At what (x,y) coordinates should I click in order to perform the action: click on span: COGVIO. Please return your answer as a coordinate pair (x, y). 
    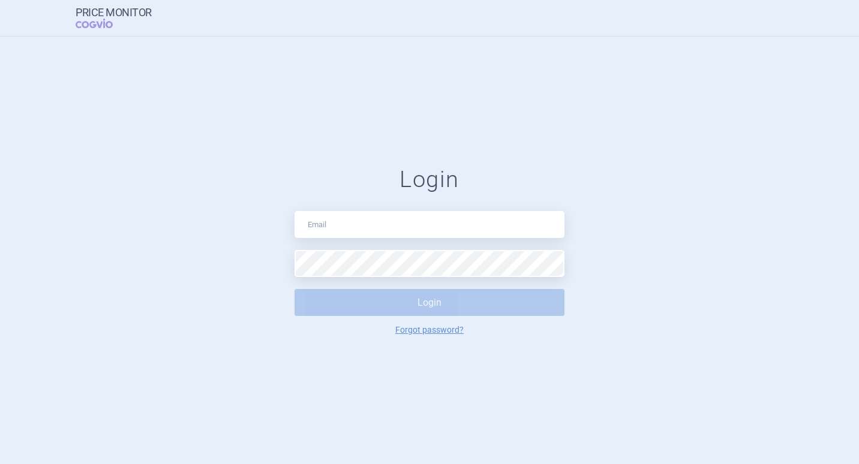
    Looking at the image, I should click on (103, 23).